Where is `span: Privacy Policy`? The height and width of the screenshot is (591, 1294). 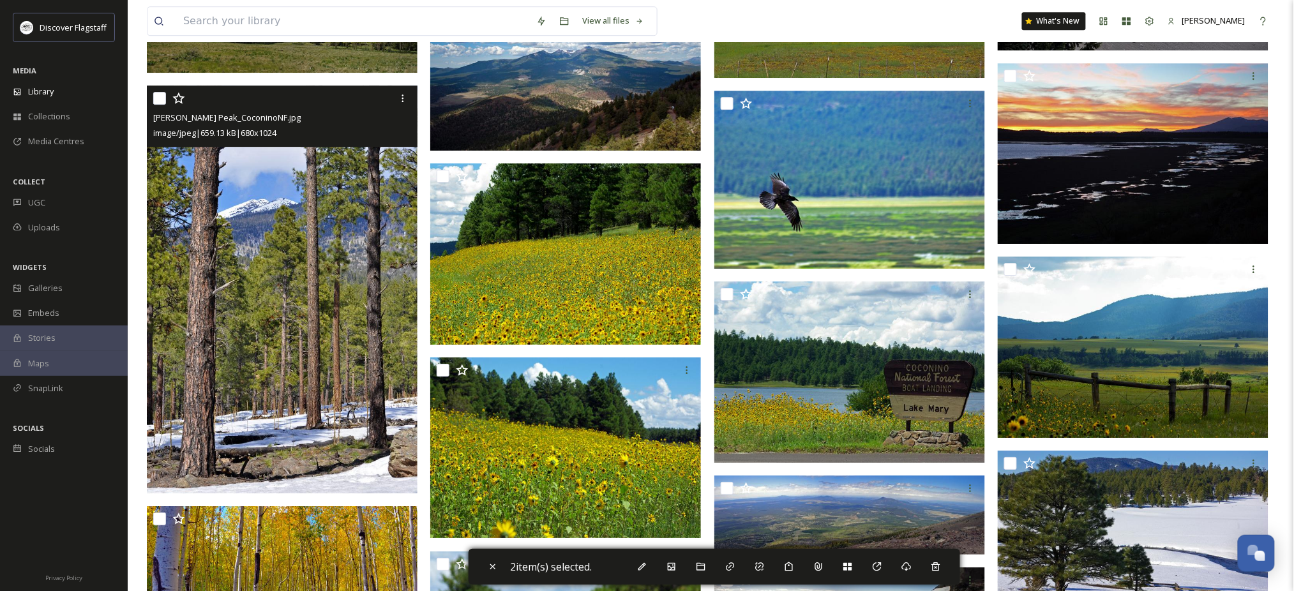
span: Privacy Policy is located at coordinates (64, 578).